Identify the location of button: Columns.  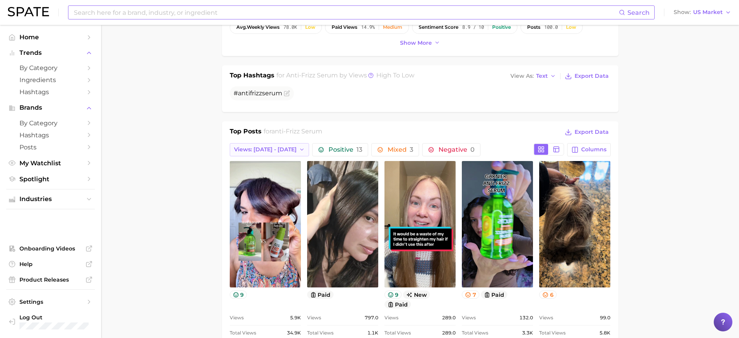
(588, 150).